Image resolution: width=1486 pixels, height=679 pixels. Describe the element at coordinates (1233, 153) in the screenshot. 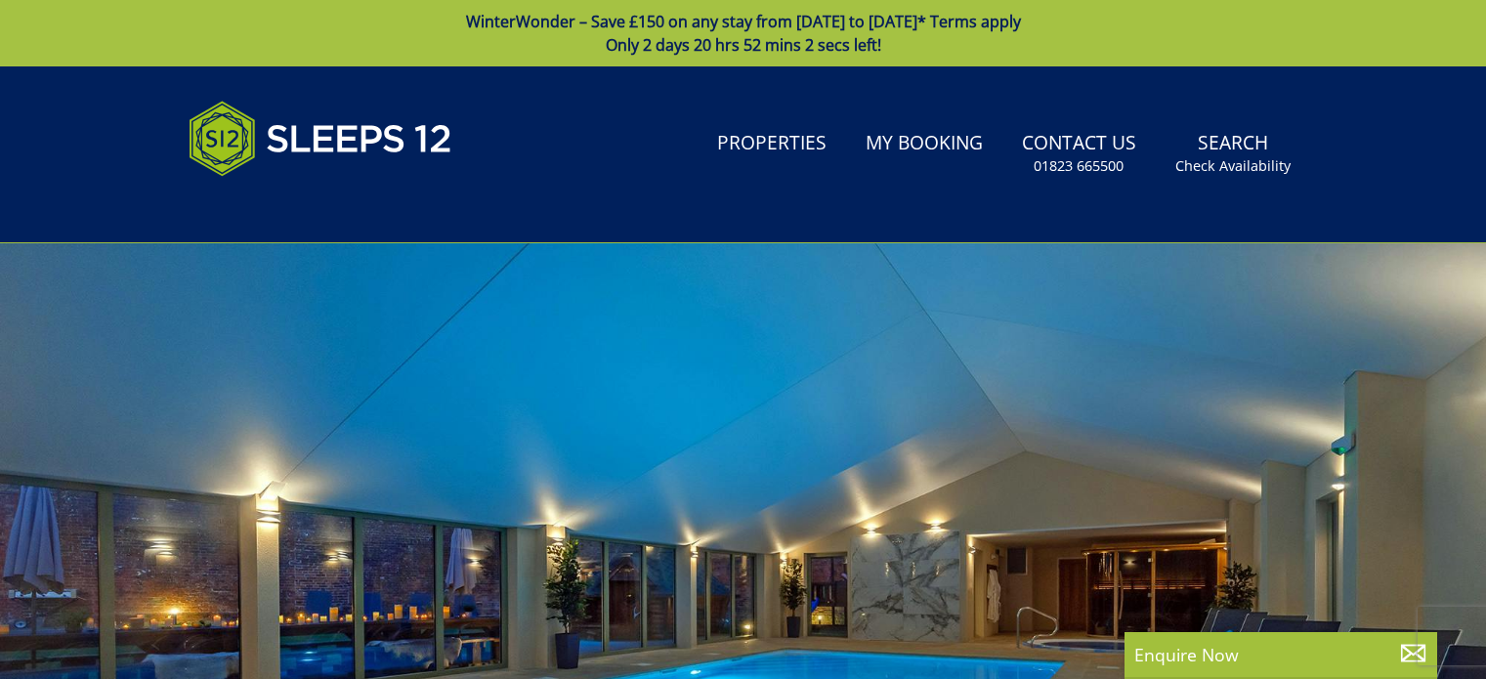

I see `a: SearchCheck Availability` at that location.